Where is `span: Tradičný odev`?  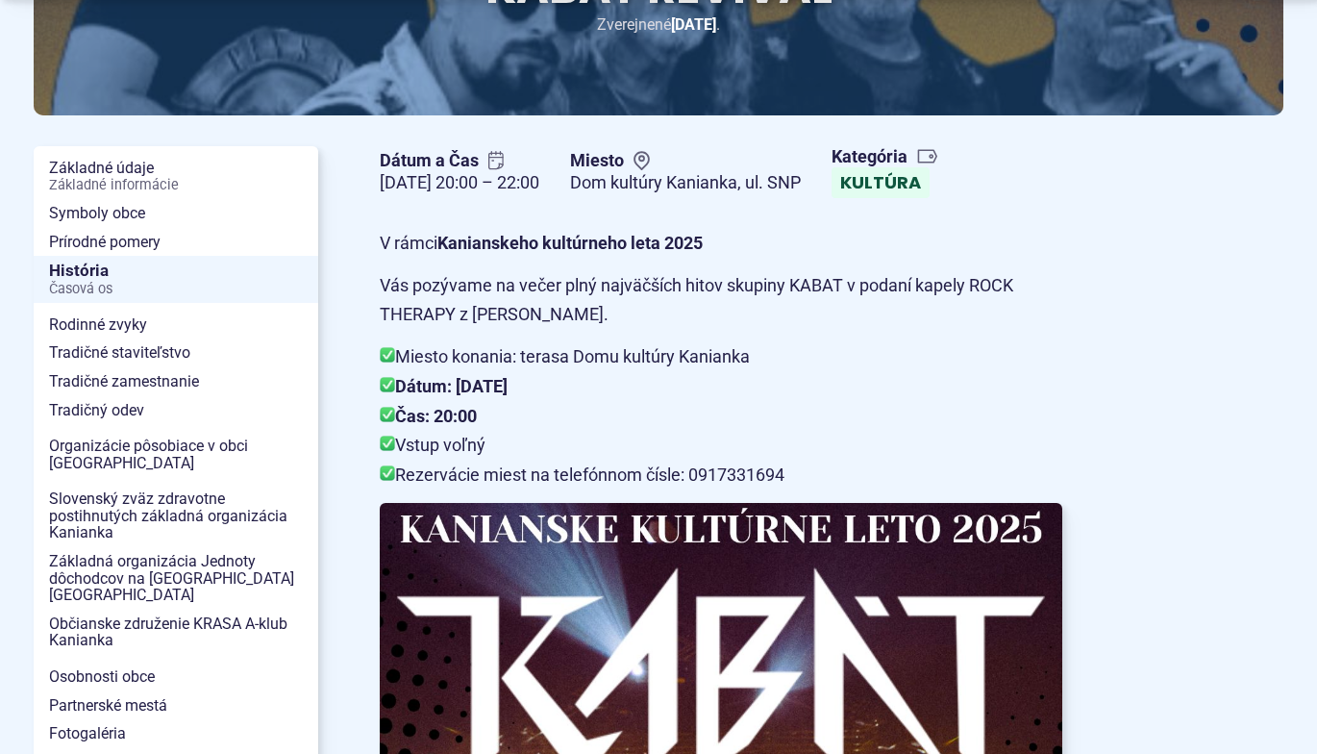 span: Tradičný odev is located at coordinates (176, 410).